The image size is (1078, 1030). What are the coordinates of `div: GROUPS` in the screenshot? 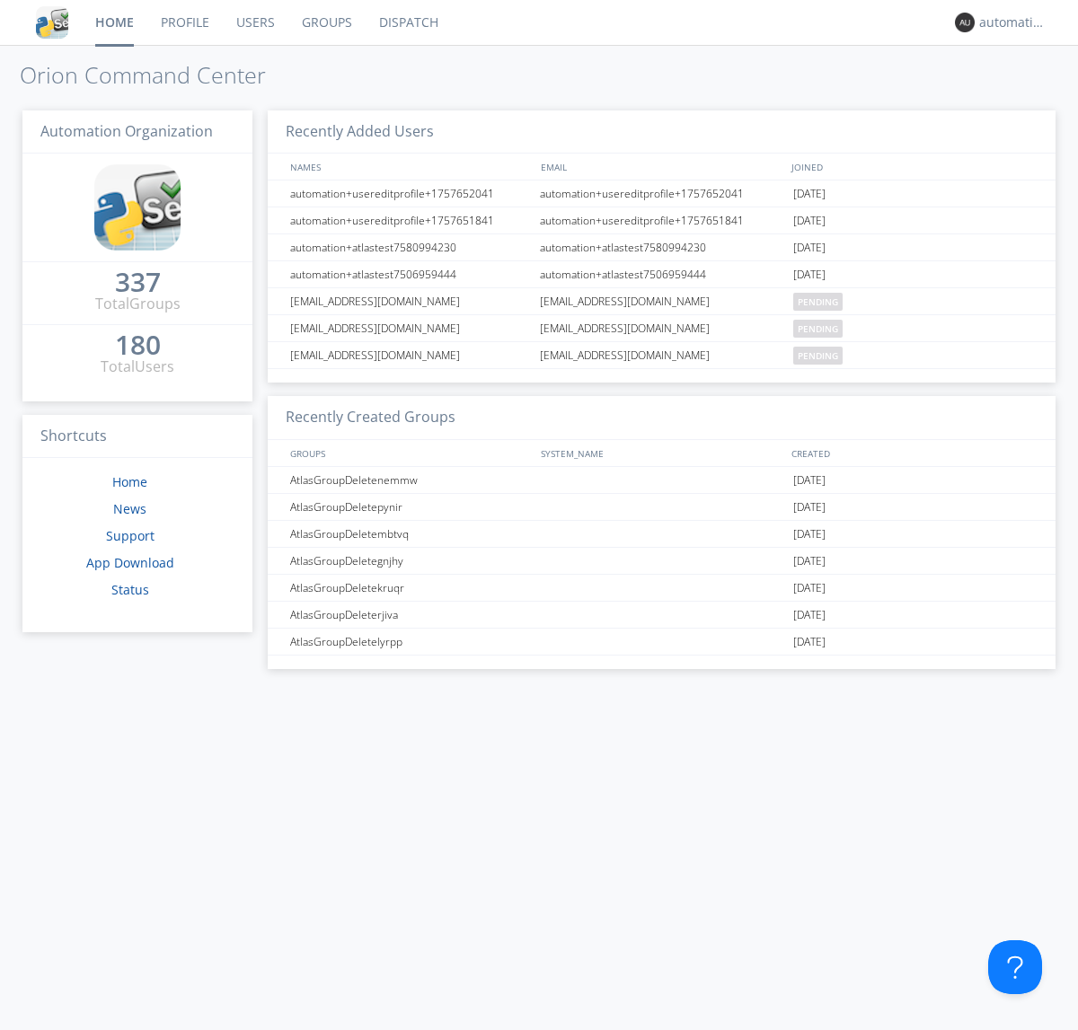 It's located at (409, 453).